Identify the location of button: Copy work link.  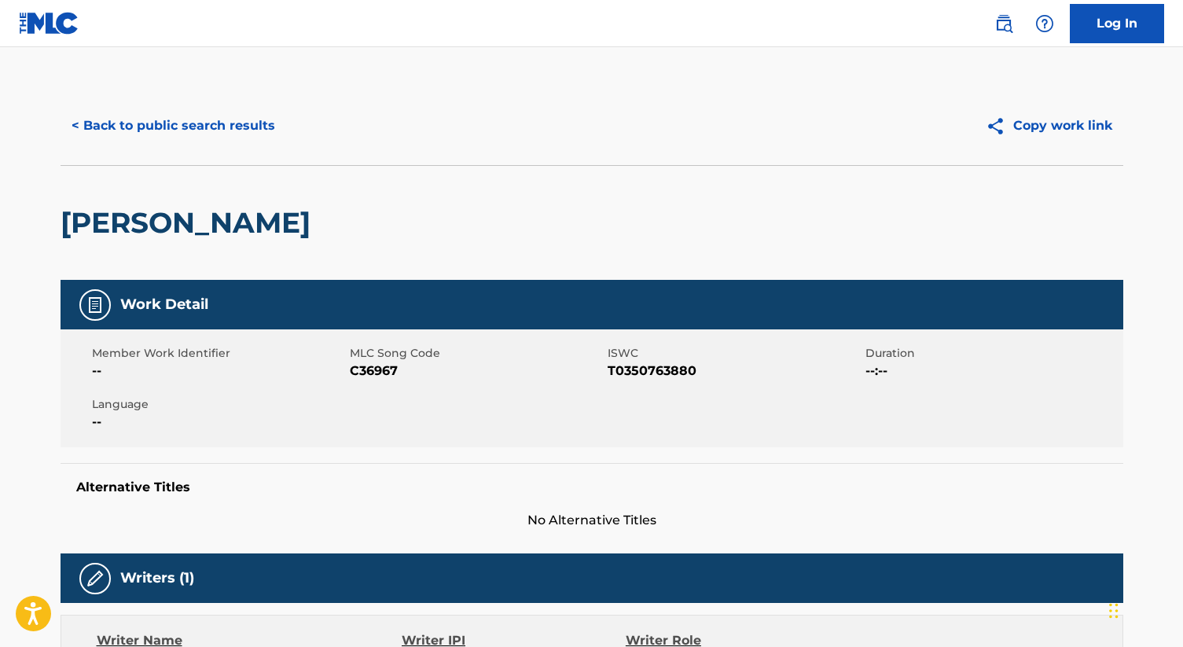
(1048, 126).